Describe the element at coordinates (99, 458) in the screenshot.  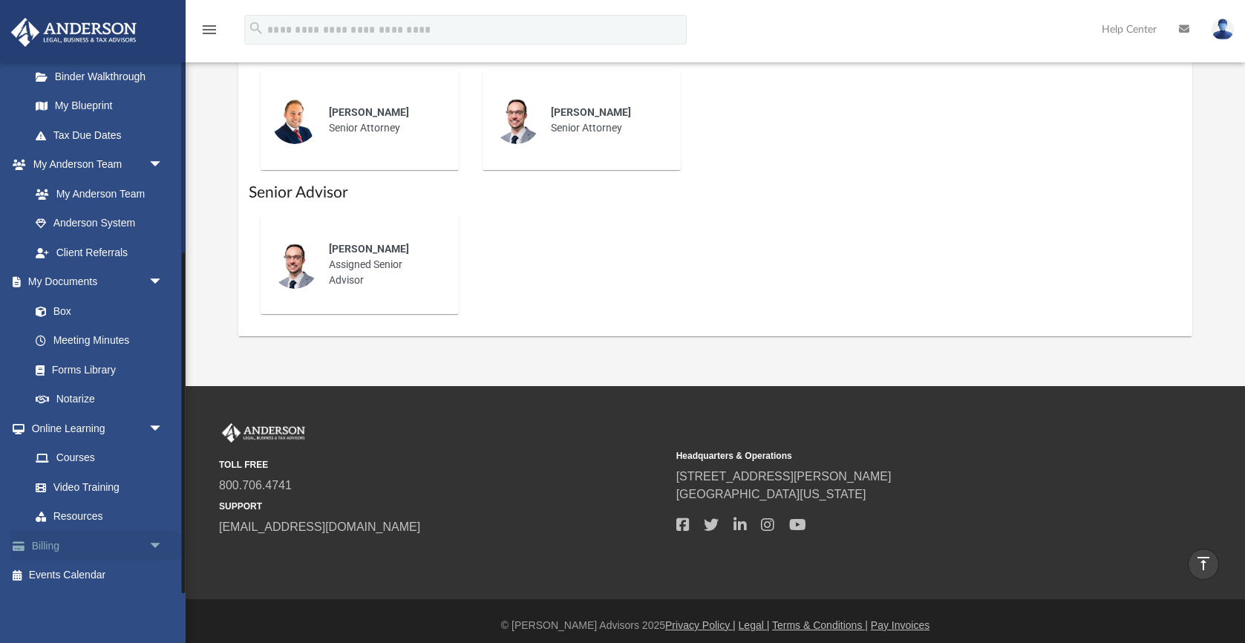
I see `a: Courses` at that location.